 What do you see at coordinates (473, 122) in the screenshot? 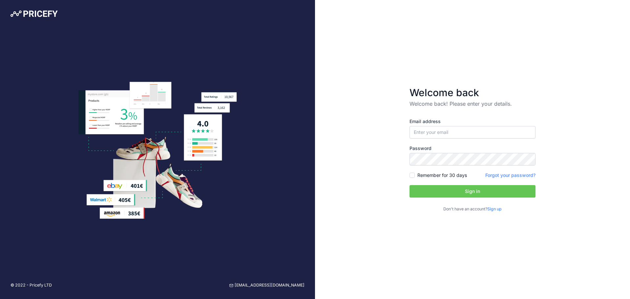
I see `label: Email address` at bounding box center [473, 122].